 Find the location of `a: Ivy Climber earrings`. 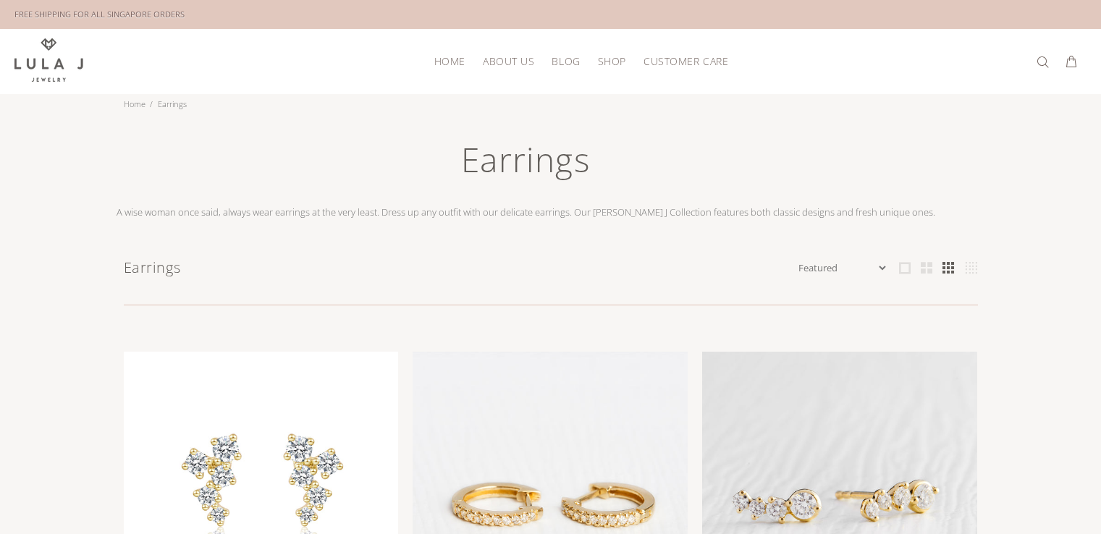

a: Ivy Climber earrings is located at coordinates (840, 488).